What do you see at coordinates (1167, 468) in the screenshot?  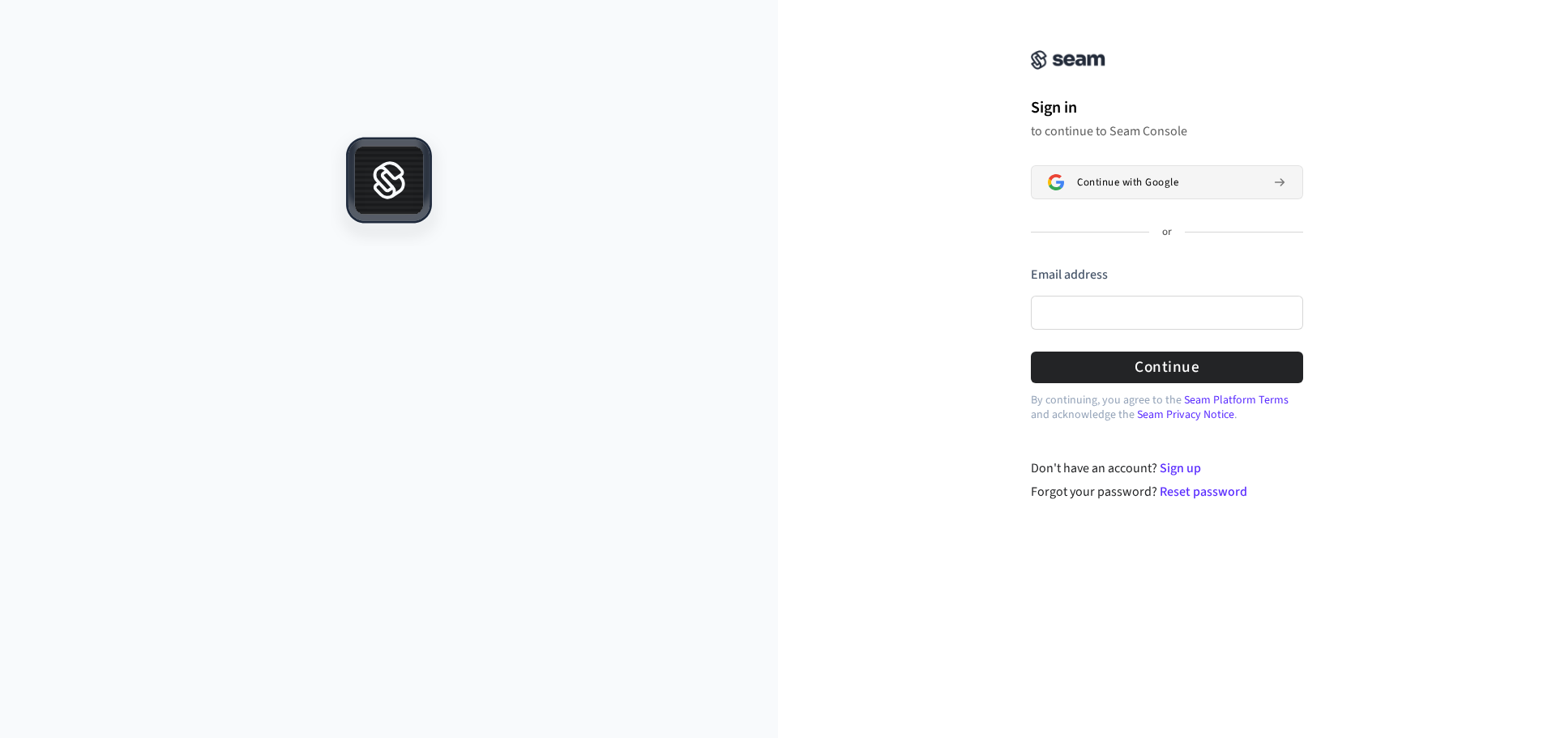 I see `div: Don't have an account?` at bounding box center [1167, 468].